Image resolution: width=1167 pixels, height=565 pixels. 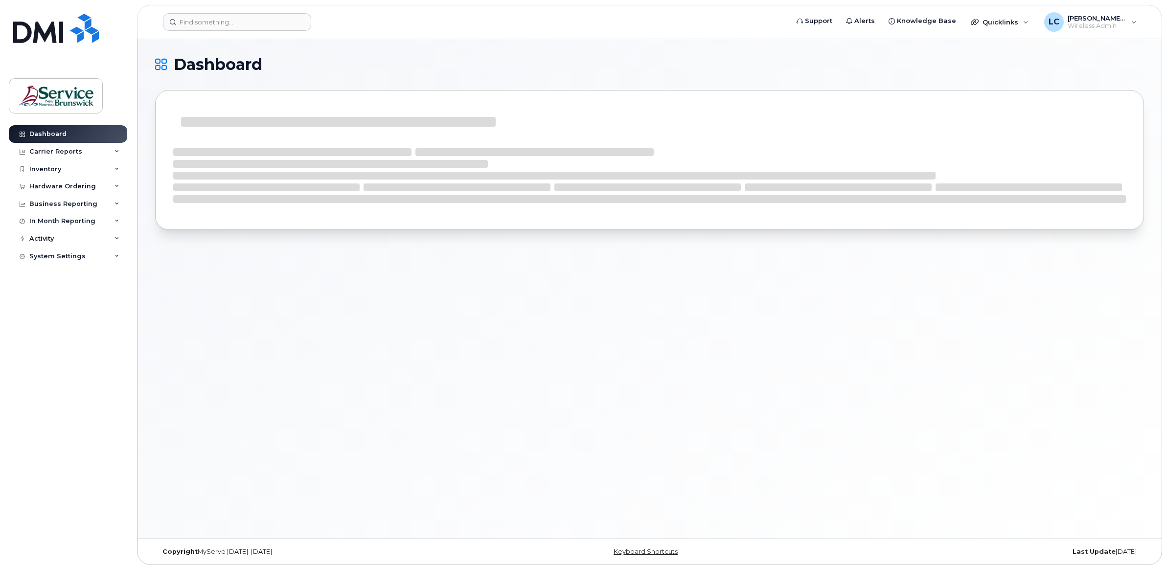 I want to click on a: Keyboard Shortcuts, so click(x=645, y=551).